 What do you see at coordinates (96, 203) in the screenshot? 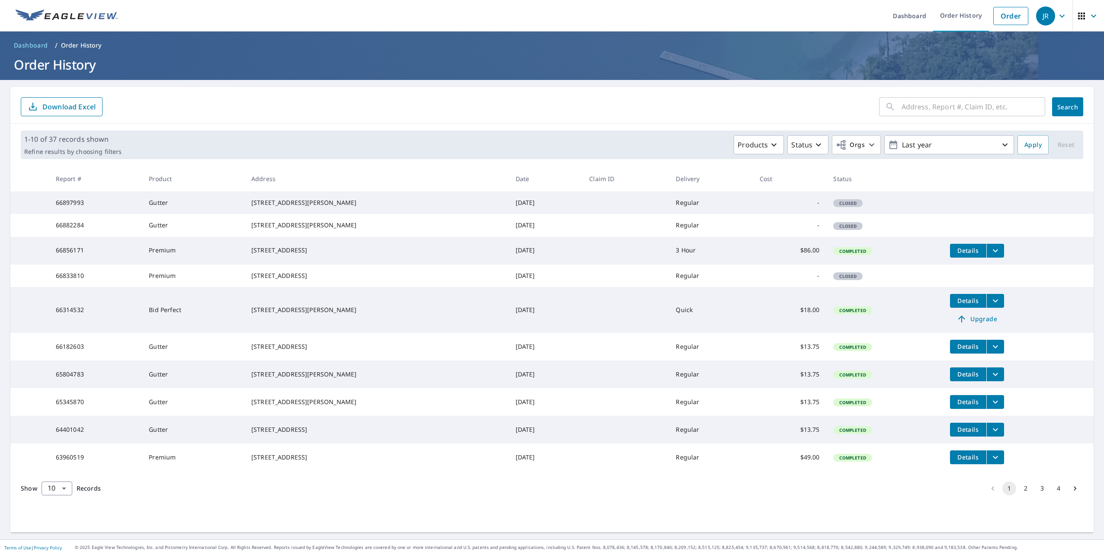
I see `td: 66897993` at bounding box center [96, 203].